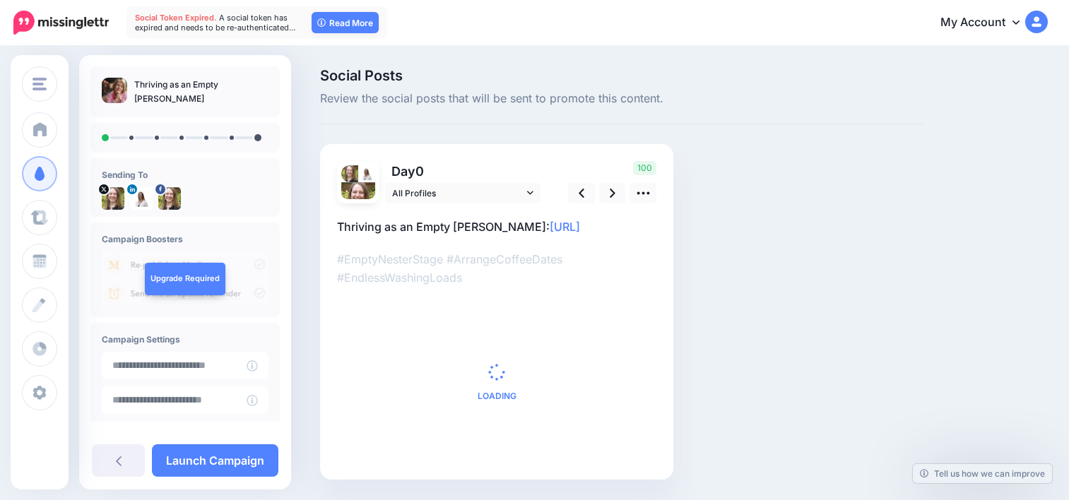 The image size is (1069, 500). I want to click on h4: Sending To, so click(185, 174).